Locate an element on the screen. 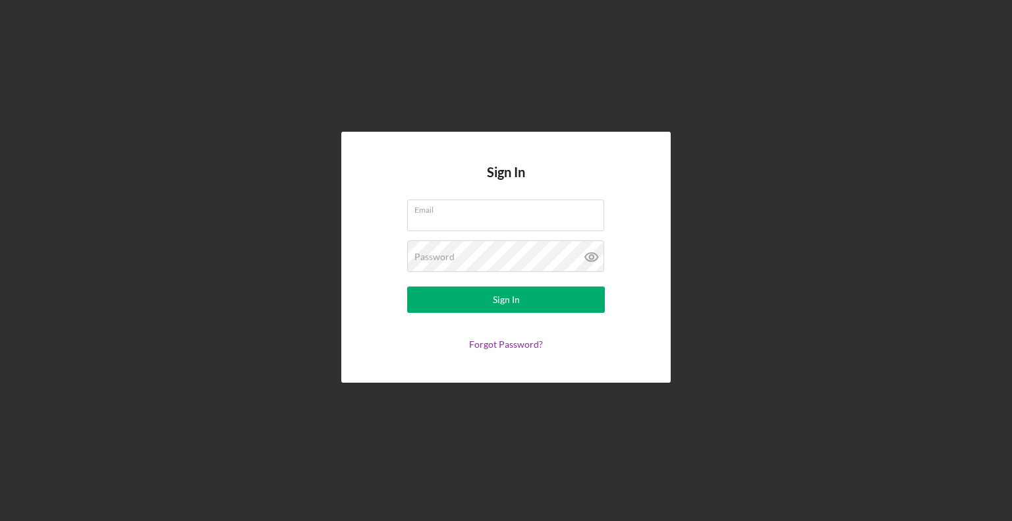  label: Password is located at coordinates (434, 257).